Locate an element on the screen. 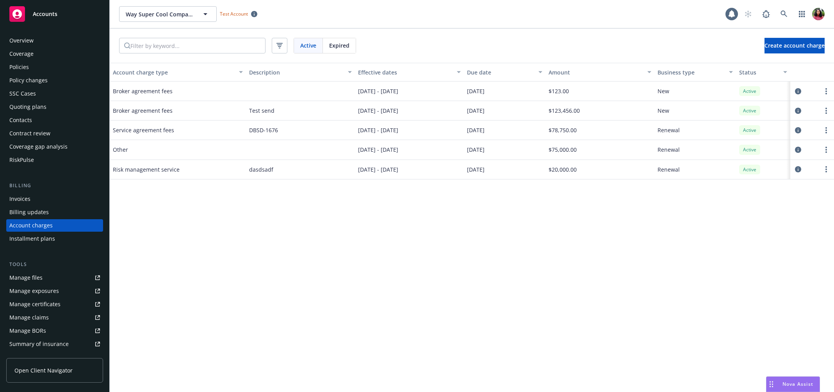 This screenshot has height=392, width=834. a: Report a Bug is located at coordinates (766, 14).